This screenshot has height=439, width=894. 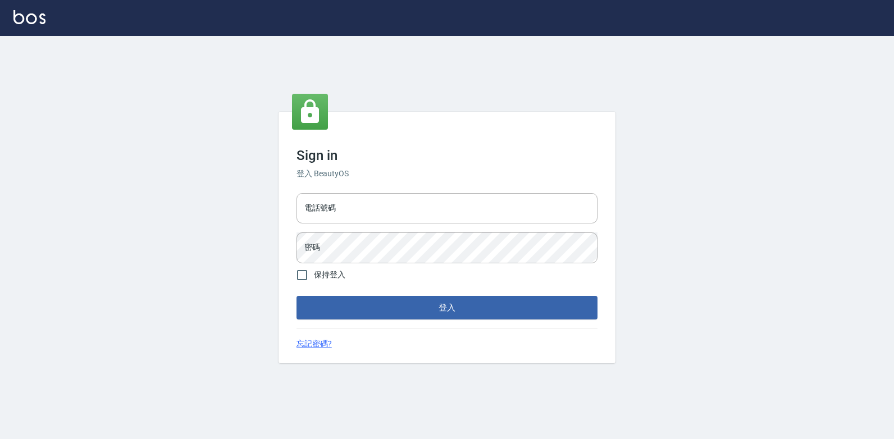 What do you see at coordinates (330, 275) in the screenshot?
I see `span: 保持登入` at bounding box center [330, 275].